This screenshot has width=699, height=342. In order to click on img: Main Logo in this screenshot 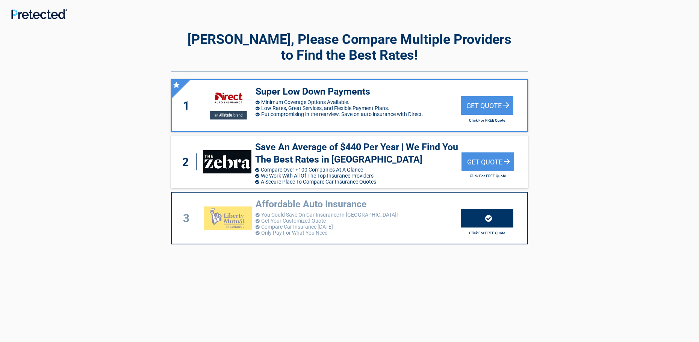, I will do `click(39, 14)`.